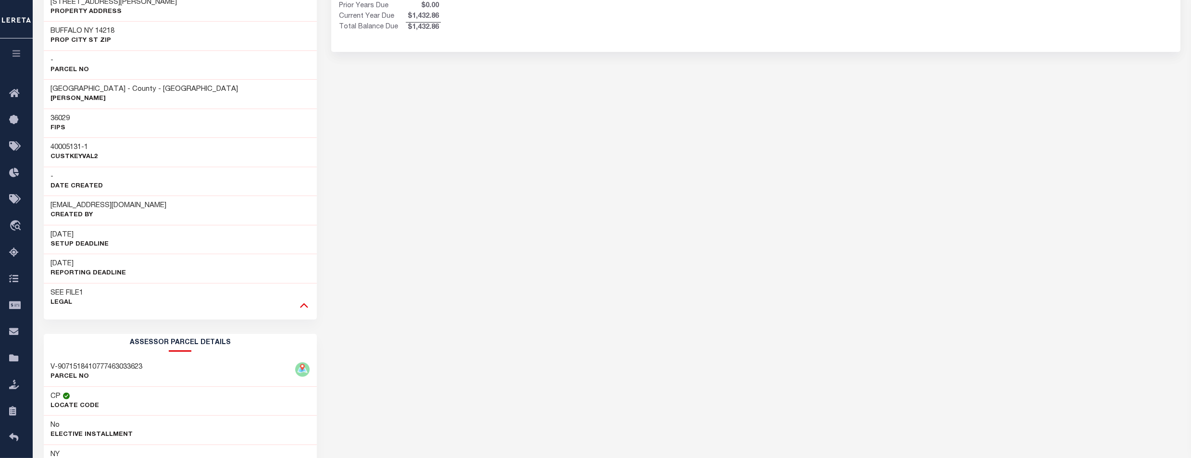  I want to click on i: travel_explore, so click(17, 226).